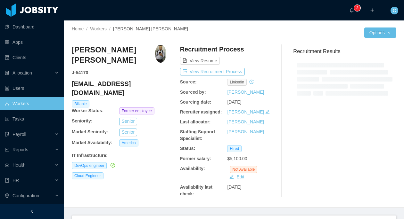  I want to click on b: Market Availability:, so click(92, 143).